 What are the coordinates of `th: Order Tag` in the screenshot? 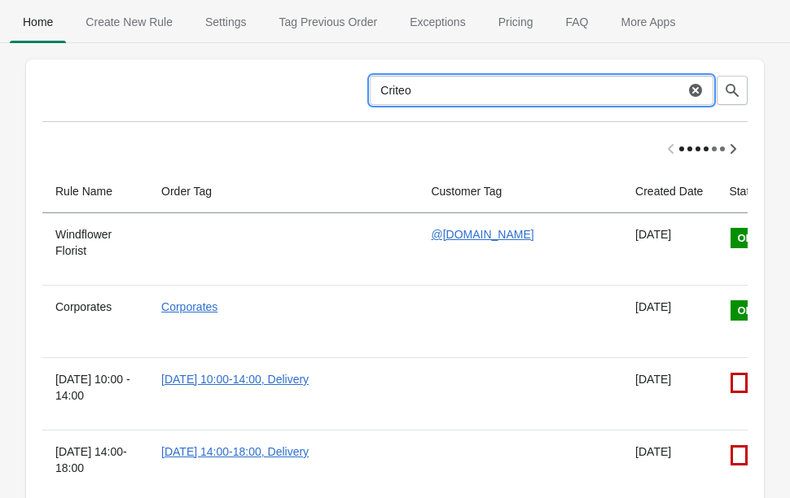 It's located at (283, 191).